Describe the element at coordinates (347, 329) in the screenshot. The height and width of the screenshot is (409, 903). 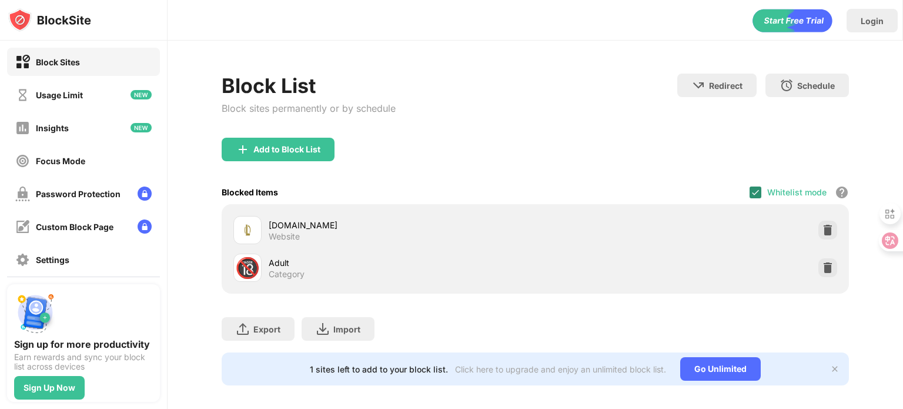
I see `div: Import` at that location.